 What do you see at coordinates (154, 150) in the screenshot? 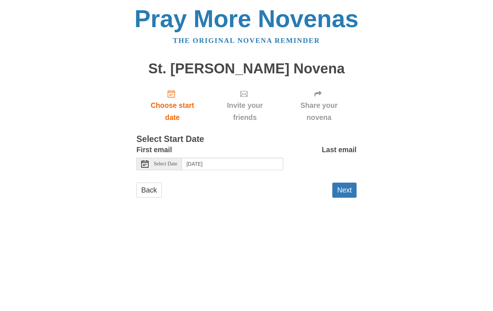
I see `label: First email` at bounding box center [154, 150].